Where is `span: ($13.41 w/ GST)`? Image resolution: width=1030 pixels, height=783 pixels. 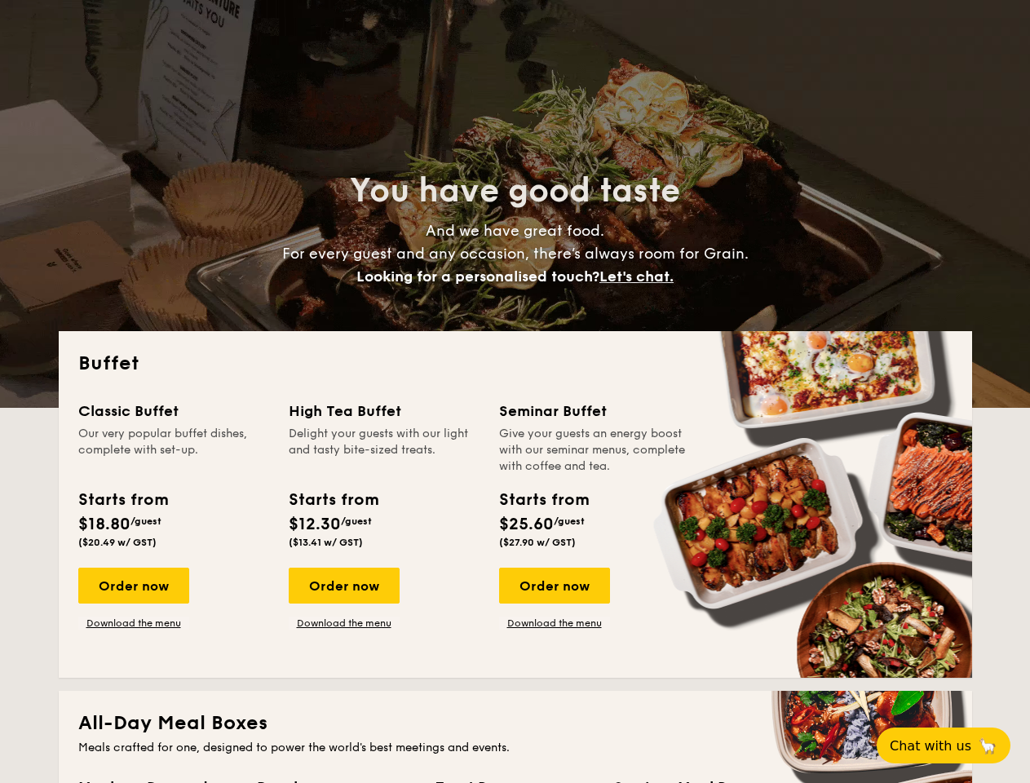 span: ($13.41 w/ GST) is located at coordinates (325, 542).